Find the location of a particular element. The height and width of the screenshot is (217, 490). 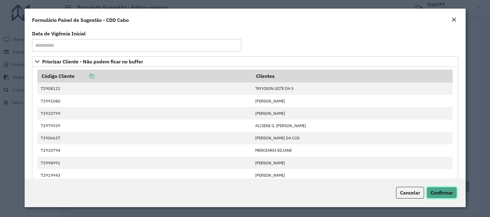

a: Priorizar Cliente - Não podem ficar no buffer is located at coordinates (245, 62).